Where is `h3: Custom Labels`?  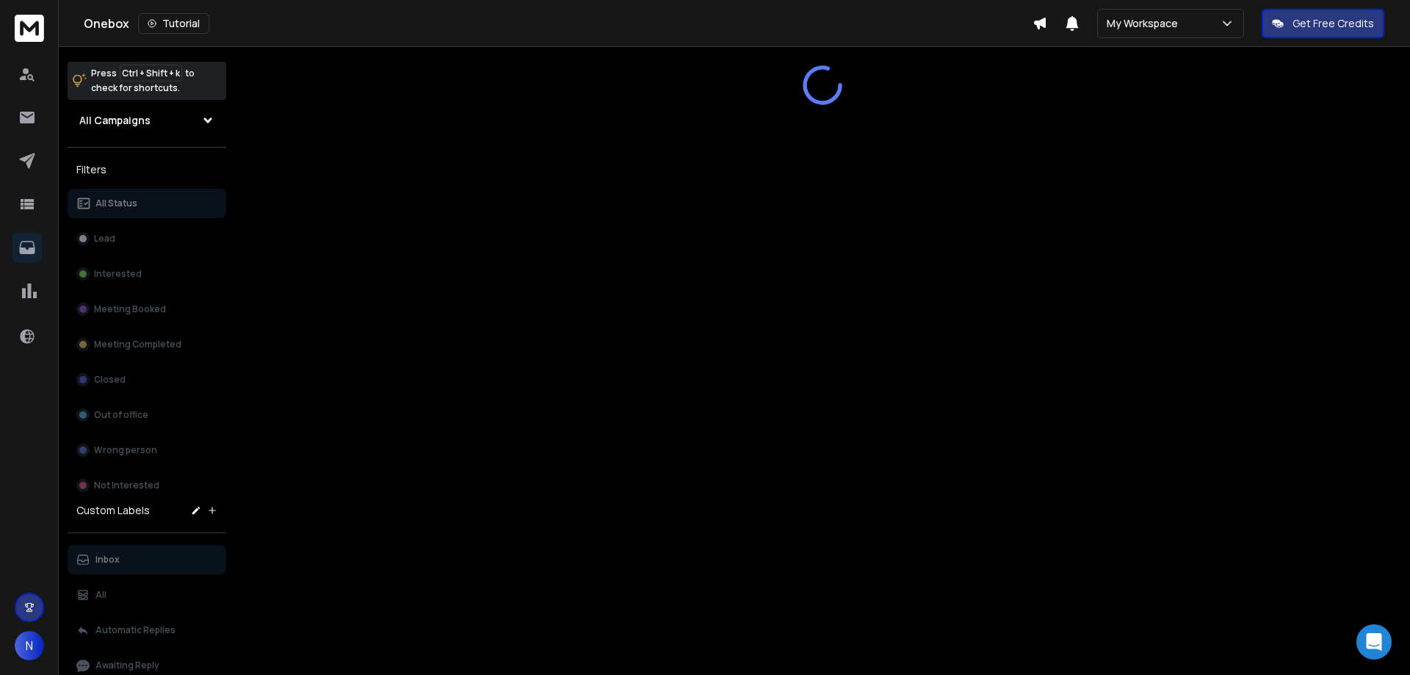
h3: Custom Labels is located at coordinates (113, 510).